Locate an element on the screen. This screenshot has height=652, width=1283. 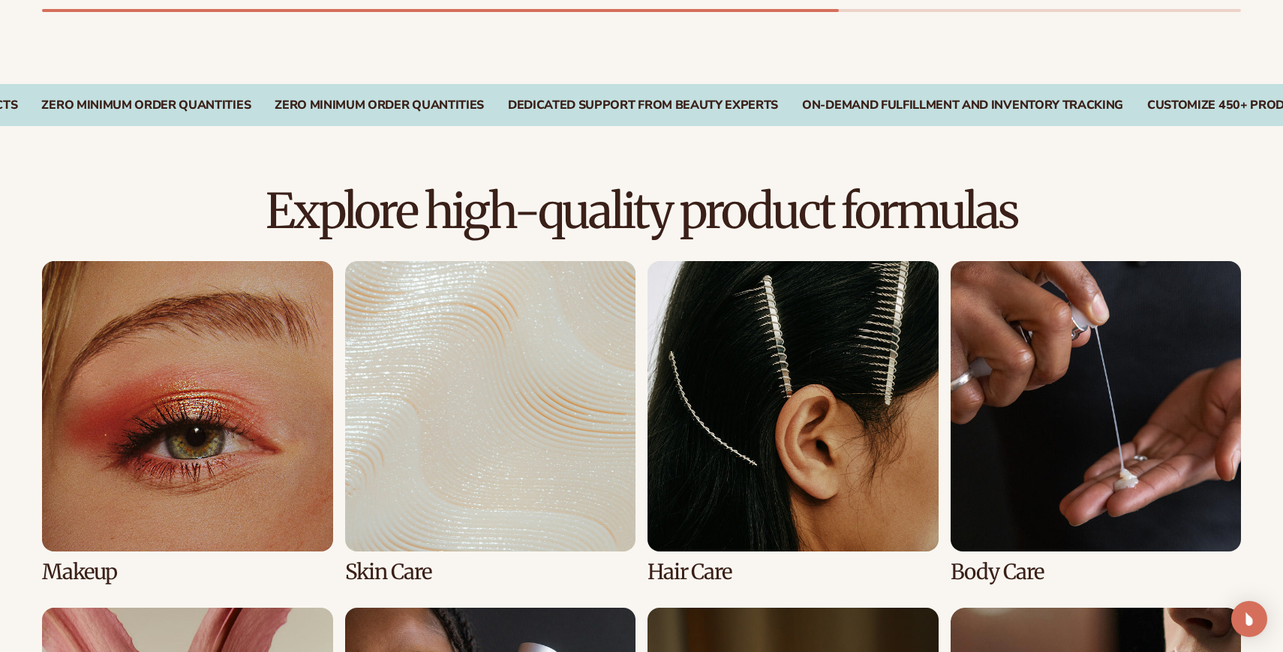
div: 1 / 8 is located at coordinates (188, 422).